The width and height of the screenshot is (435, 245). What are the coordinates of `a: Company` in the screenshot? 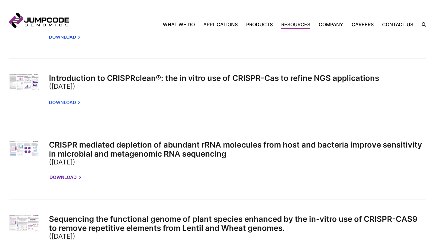 It's located at (331, 24).